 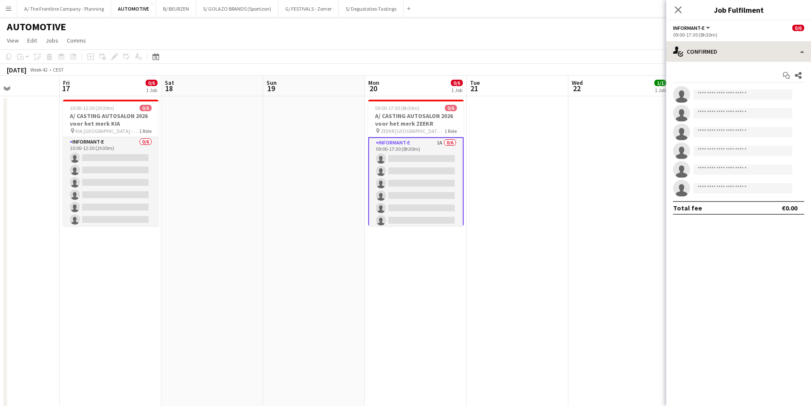 What do you see at coordinates (309, 9) in the screenshot?
I see `button: G/ FESTIVALS - Zomer` at bounding box center [309, 9].